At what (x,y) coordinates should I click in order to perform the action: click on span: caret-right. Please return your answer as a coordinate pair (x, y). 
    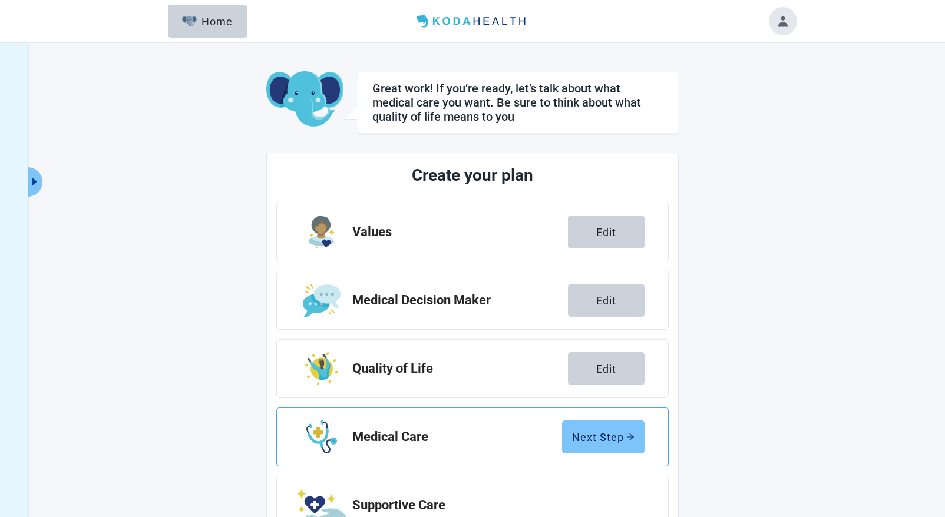
    Looking at the image, I should click on (34, 181).